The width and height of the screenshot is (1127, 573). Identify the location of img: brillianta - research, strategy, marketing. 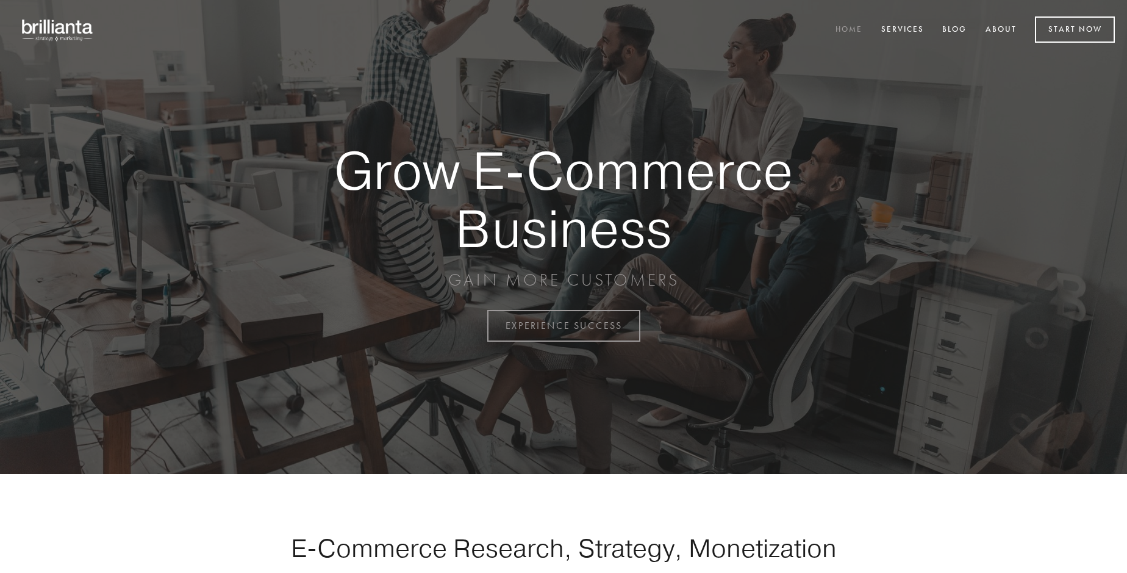
(58, 30).